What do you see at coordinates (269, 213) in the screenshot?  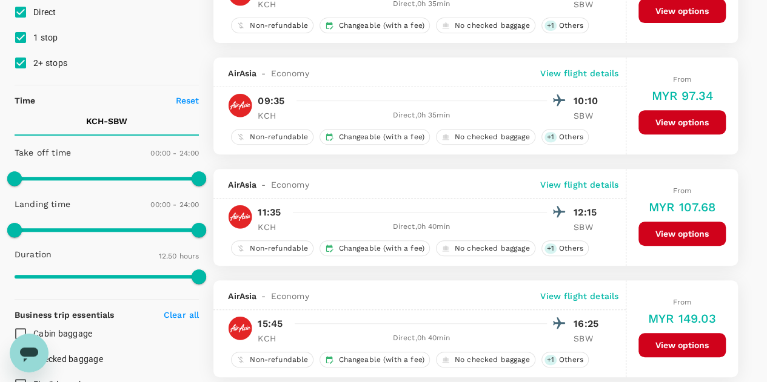 I see `p: 11:35` at bounding box center [269, 213].